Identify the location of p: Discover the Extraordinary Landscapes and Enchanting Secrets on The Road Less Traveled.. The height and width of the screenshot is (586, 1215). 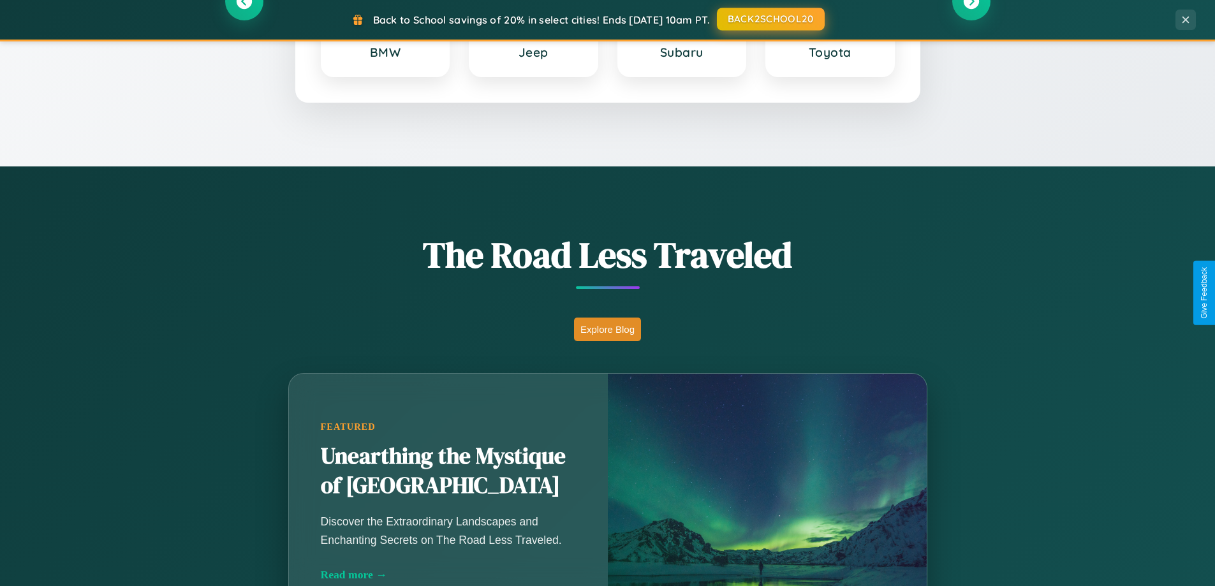
(449, 531).